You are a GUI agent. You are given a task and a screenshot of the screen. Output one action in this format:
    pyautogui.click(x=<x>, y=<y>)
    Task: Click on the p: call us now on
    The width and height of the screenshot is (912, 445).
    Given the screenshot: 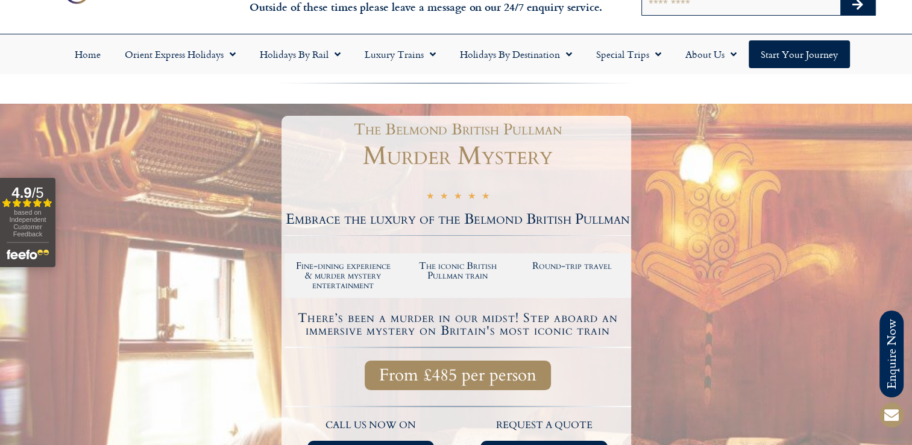 What is the action you would take?
    pyautogui.click(x=371, y=426)
    